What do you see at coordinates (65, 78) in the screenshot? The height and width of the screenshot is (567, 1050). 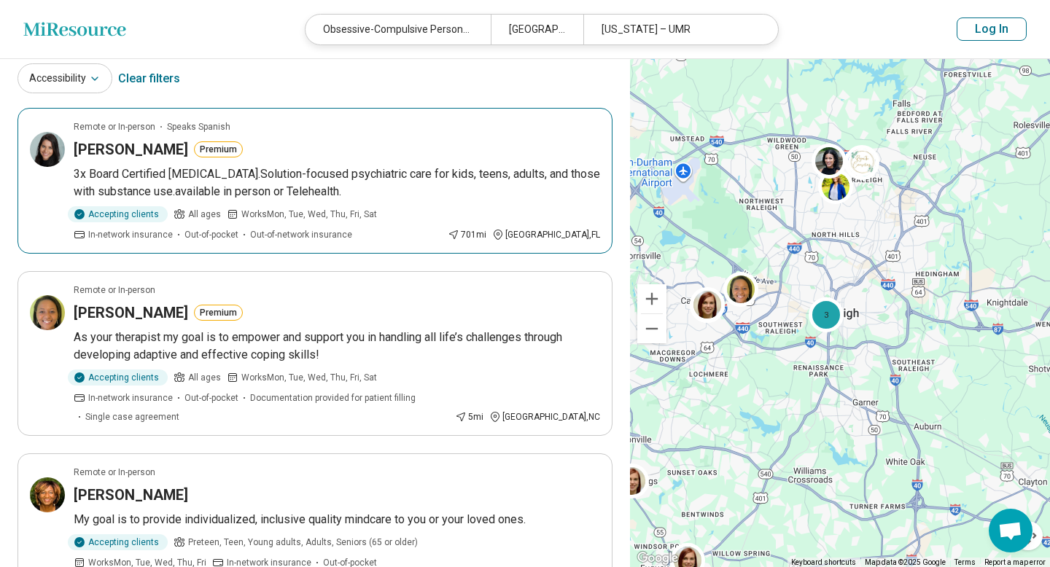 I see `button: Accessibility` at bounding box center [65, 78].